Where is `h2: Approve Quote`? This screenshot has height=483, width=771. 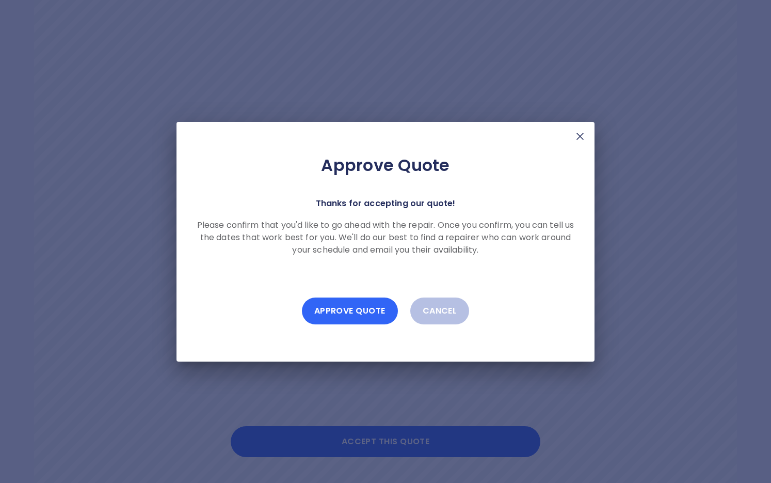 h2: Approve Quote is located at coordinates (386, 165).